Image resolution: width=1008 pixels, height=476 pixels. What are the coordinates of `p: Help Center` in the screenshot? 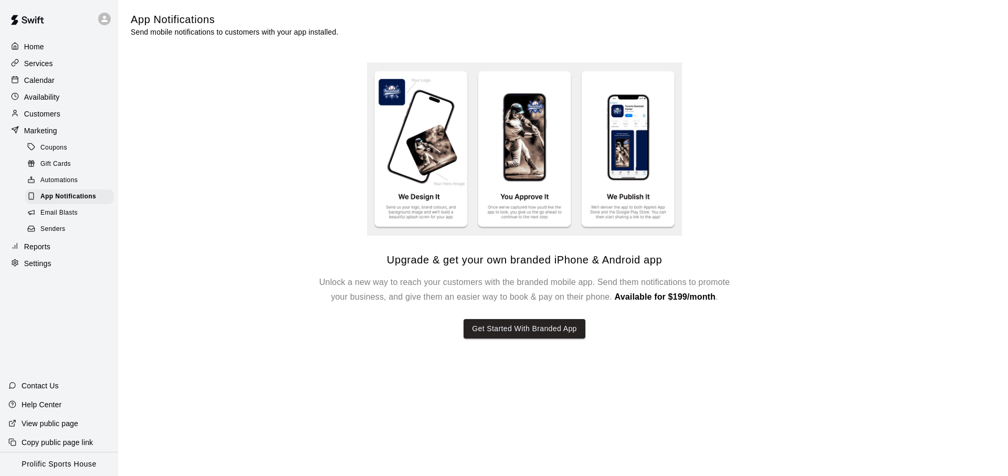 It's located at (41, 405).